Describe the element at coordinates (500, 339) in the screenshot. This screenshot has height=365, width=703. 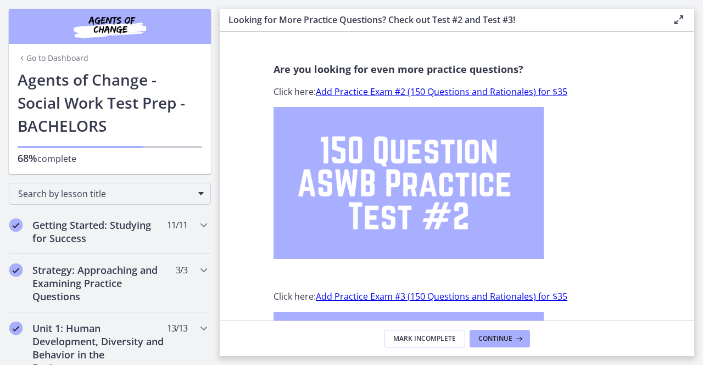
I see `button: Continue` at that location.